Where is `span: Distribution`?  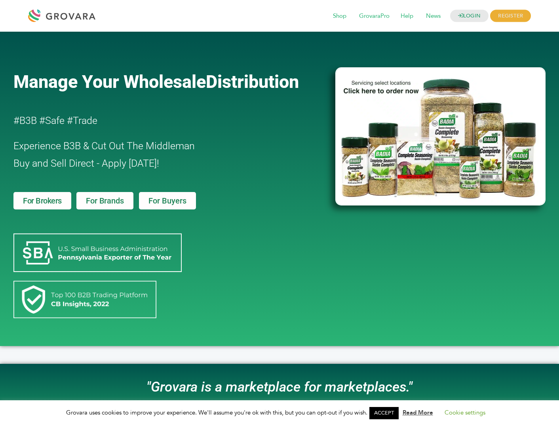 span: Distribution is located at coordinates (252, 82).